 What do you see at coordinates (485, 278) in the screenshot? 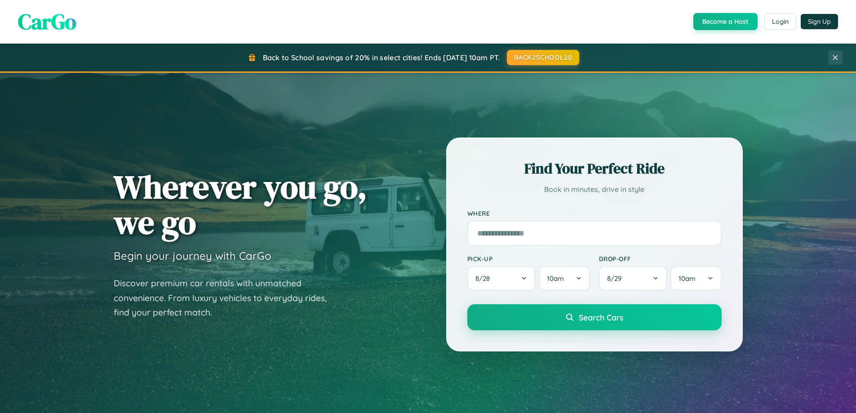
I see `span: 8 / 28` at bounding box center [485, 278].